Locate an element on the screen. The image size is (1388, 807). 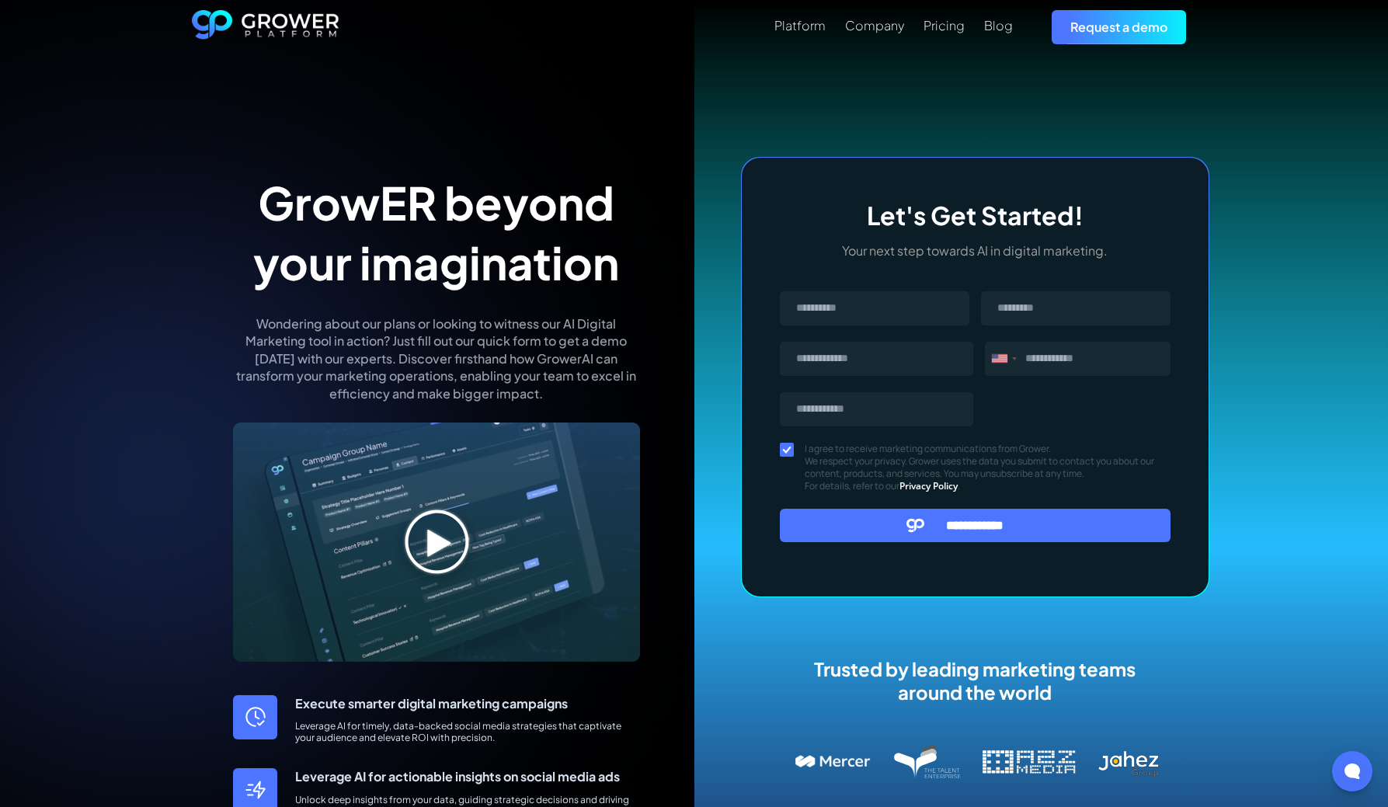
div: Company is located at coordinates (874, 25).